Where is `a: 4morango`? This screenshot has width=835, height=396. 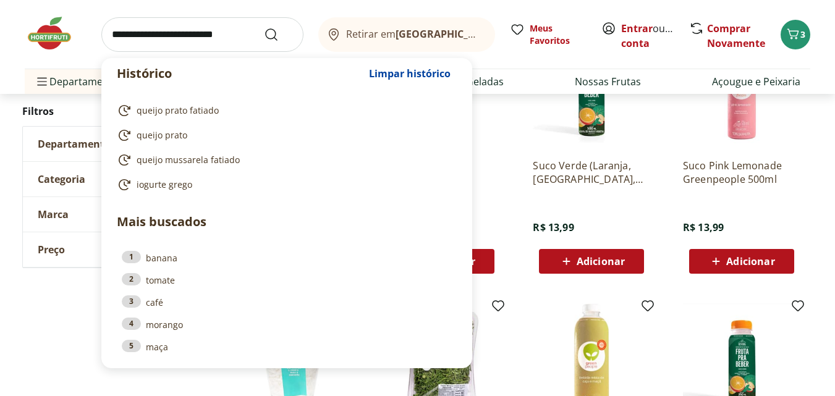
a: 4morango is located at coordinates (287, 324).